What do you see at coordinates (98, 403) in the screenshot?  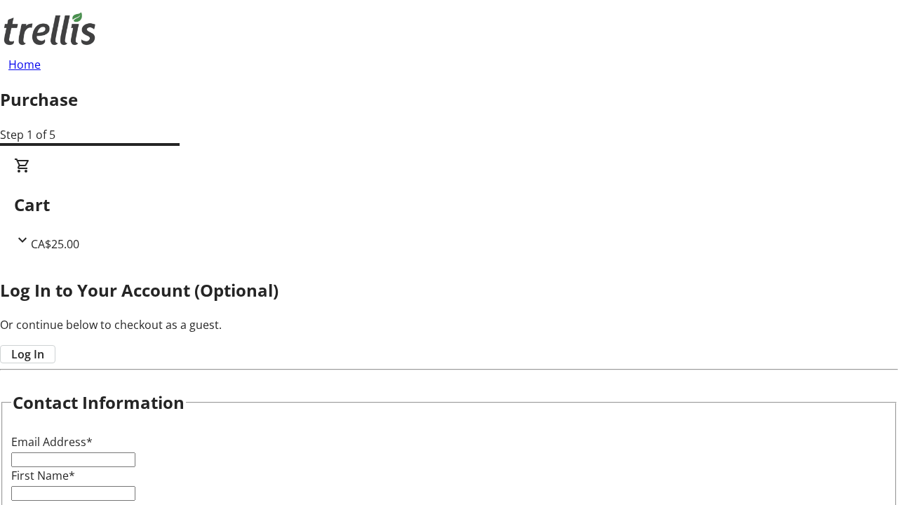 I see `h2: Contact Information` at bounding box center [98, 403].